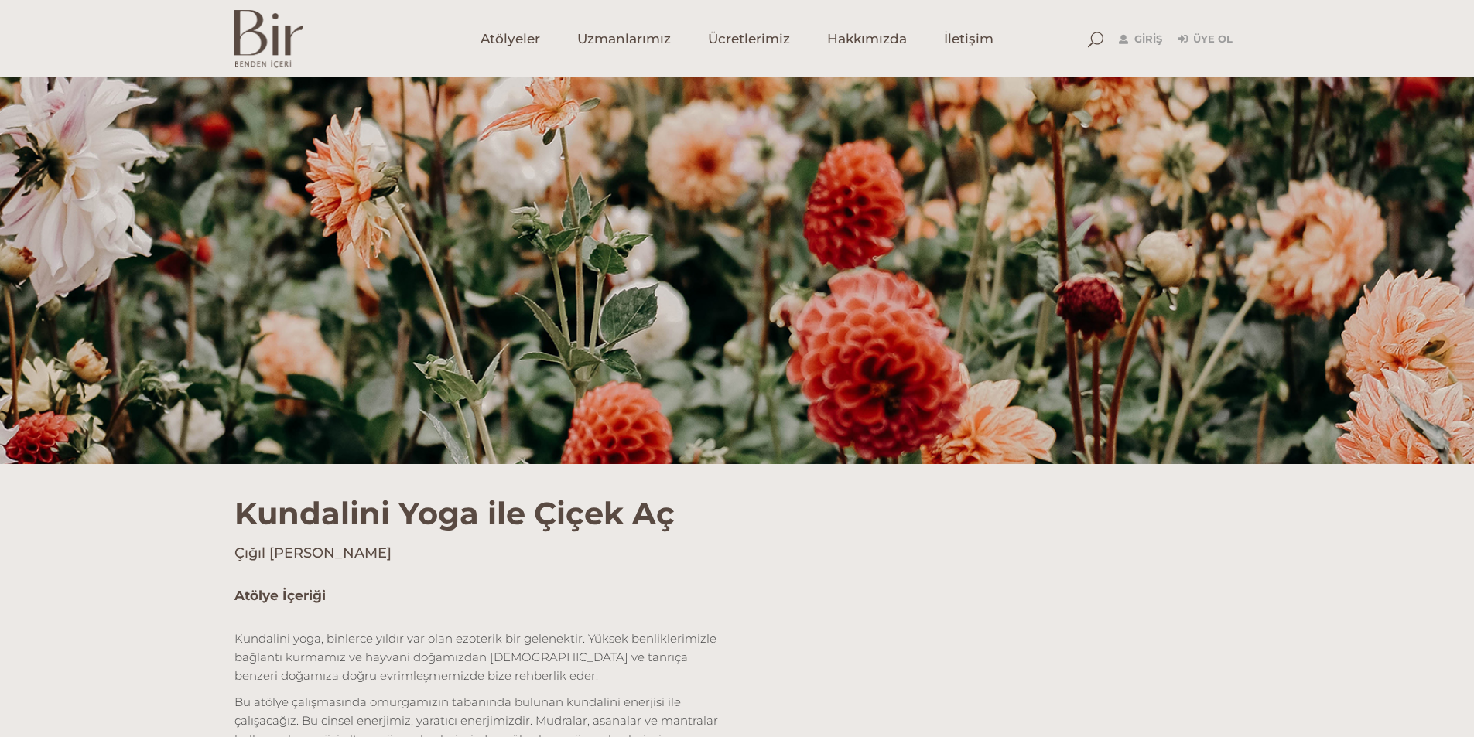 This screenshot has height=737, width=1474. What do you see at coordinates (737, 498) in the screenshot?
I see `h1: Kundalini Yoga ile Çiçek Aç` at bounding box center [737, 498].